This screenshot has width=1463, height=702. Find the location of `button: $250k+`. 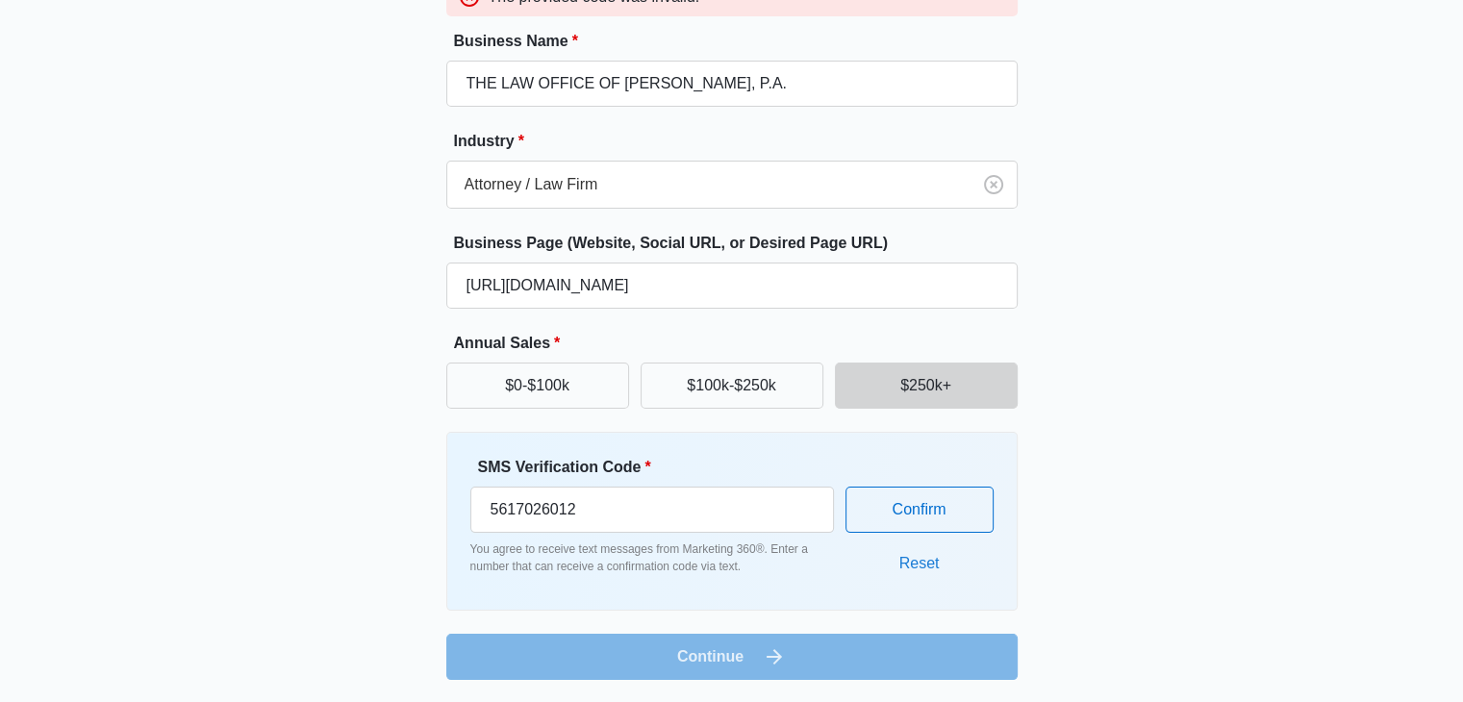

button: $250k+ is located at coordinates (926, 386).